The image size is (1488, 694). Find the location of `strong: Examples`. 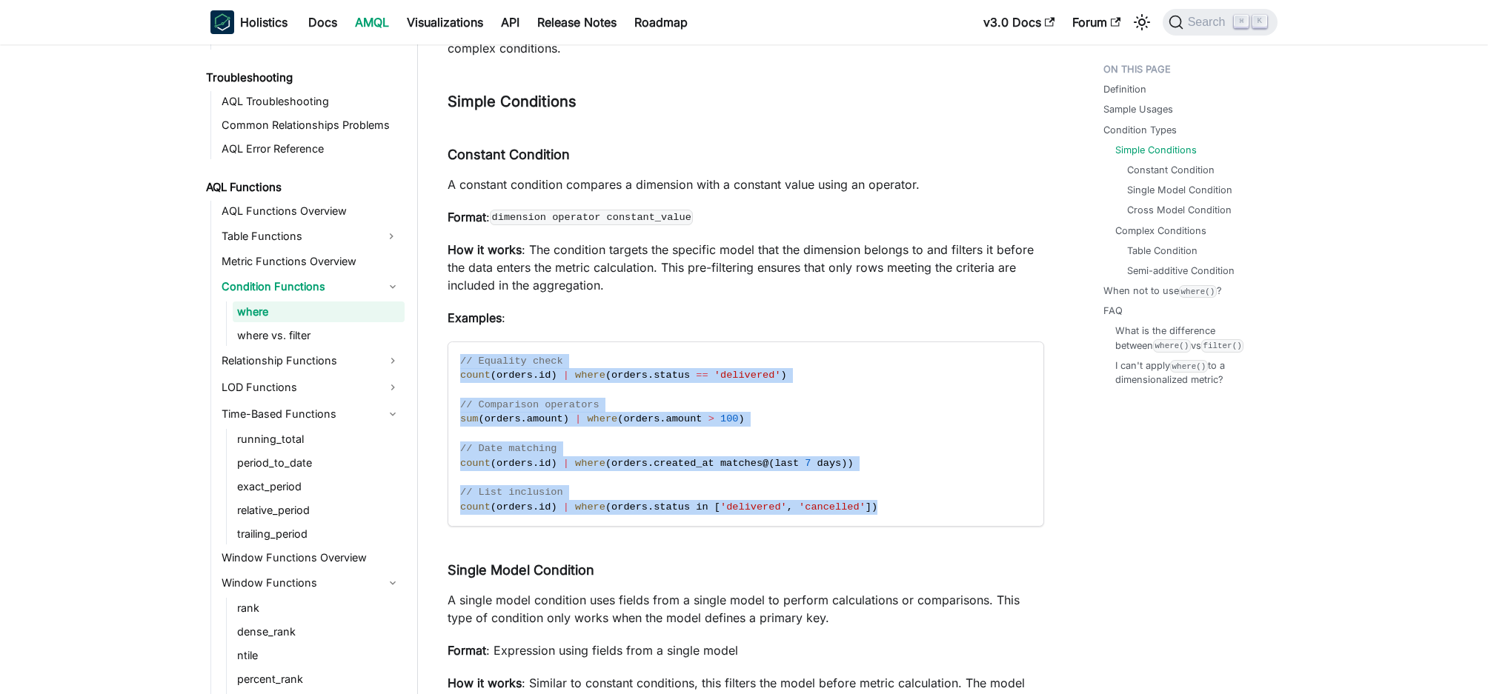

strong: Examples is located at coordinates (474, 318).